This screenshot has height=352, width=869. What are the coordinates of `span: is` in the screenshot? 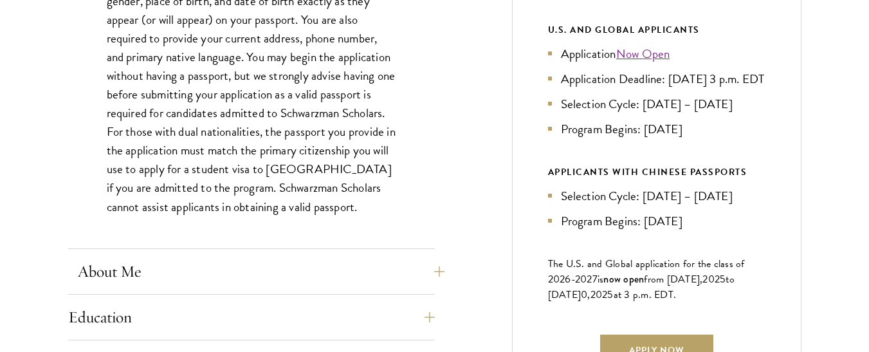 It's located at (601, 279).